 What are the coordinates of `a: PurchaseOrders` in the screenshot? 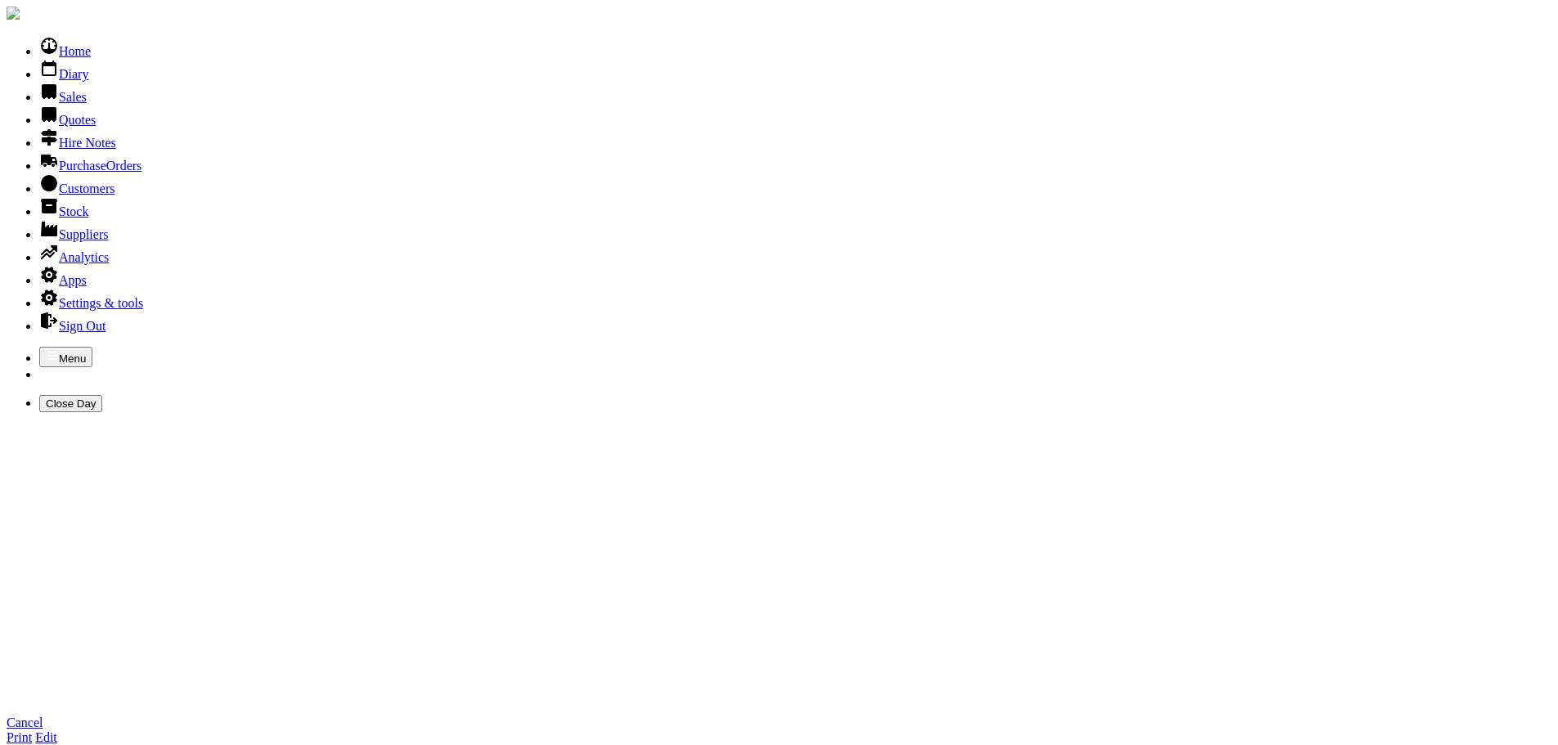 It's located at (90, 165).